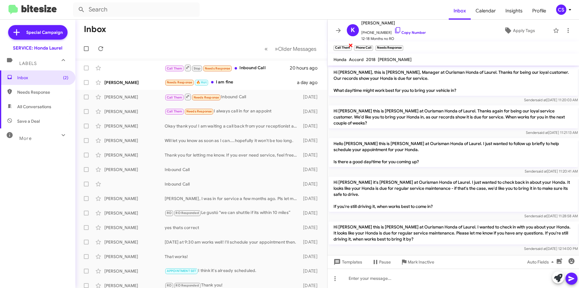 The height and width of the screenshot is (288, 579). Describe the element at coordinates (232, 256) in the screenshot. I see `div: That works!` at that location.